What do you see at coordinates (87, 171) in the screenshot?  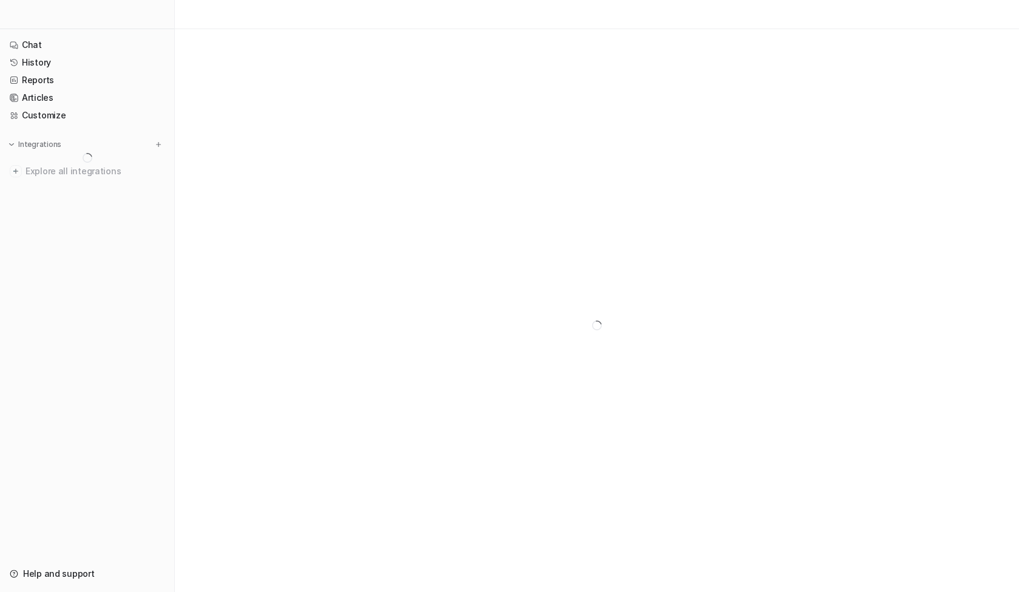 I see `a: Explore all integrations` at bounding box center [87, 171].